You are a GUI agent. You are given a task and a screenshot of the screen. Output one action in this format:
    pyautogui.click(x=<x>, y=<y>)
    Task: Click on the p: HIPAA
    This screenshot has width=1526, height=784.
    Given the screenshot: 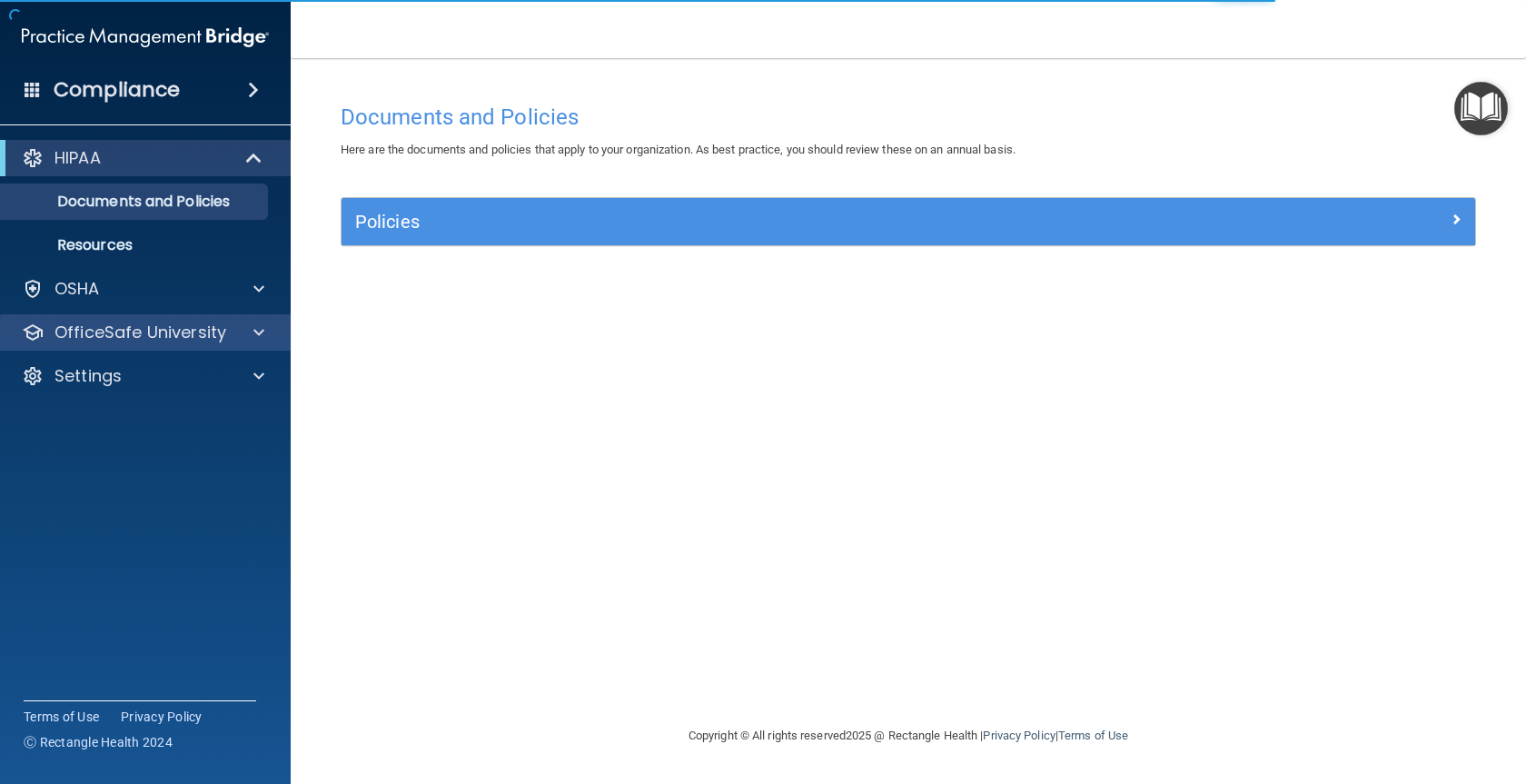 What is the action you would take?
    pyautogui.click(x=78, y=158)
    